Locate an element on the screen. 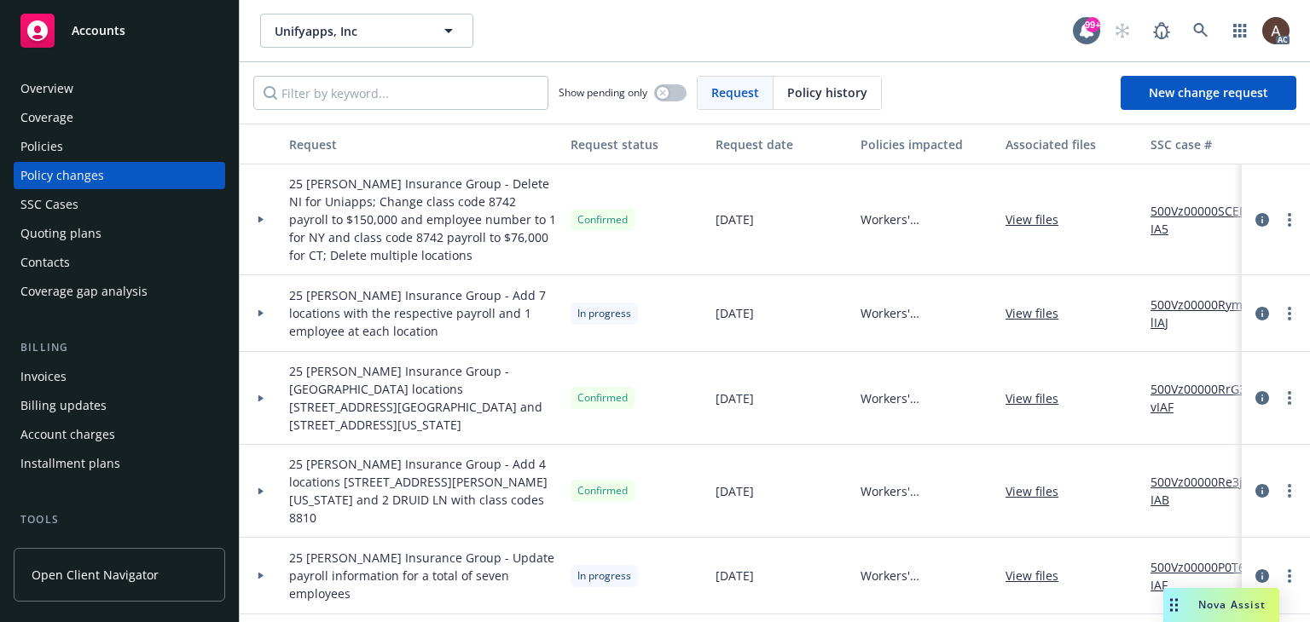  button: Request is located at coordinates (423, 144).